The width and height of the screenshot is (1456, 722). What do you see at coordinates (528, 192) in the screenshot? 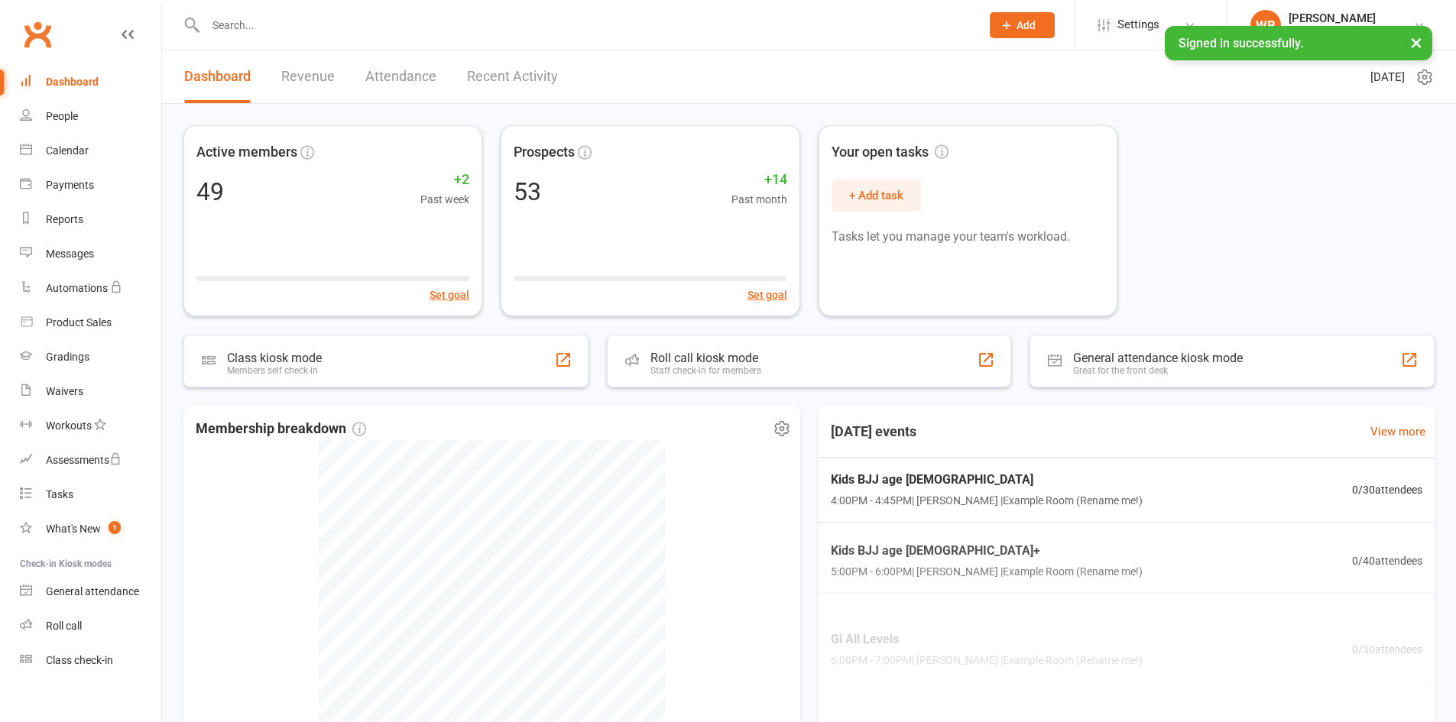
I see `div: 53` at bounding box center [528, 192].